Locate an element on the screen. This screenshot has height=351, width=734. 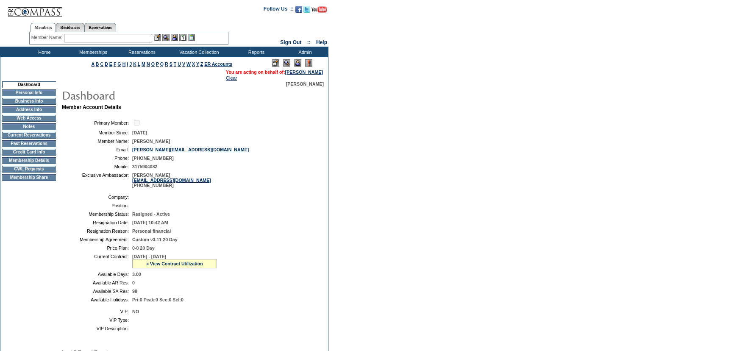
td: Current Contract: is located at coordinates (97, 261).